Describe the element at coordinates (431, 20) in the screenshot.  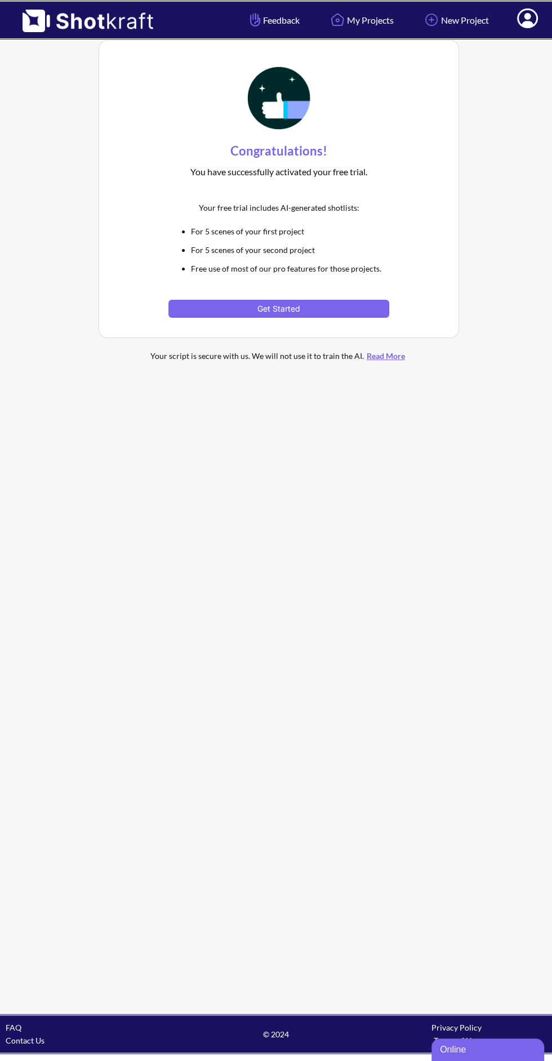
I see `img: Add Icon` at that location.